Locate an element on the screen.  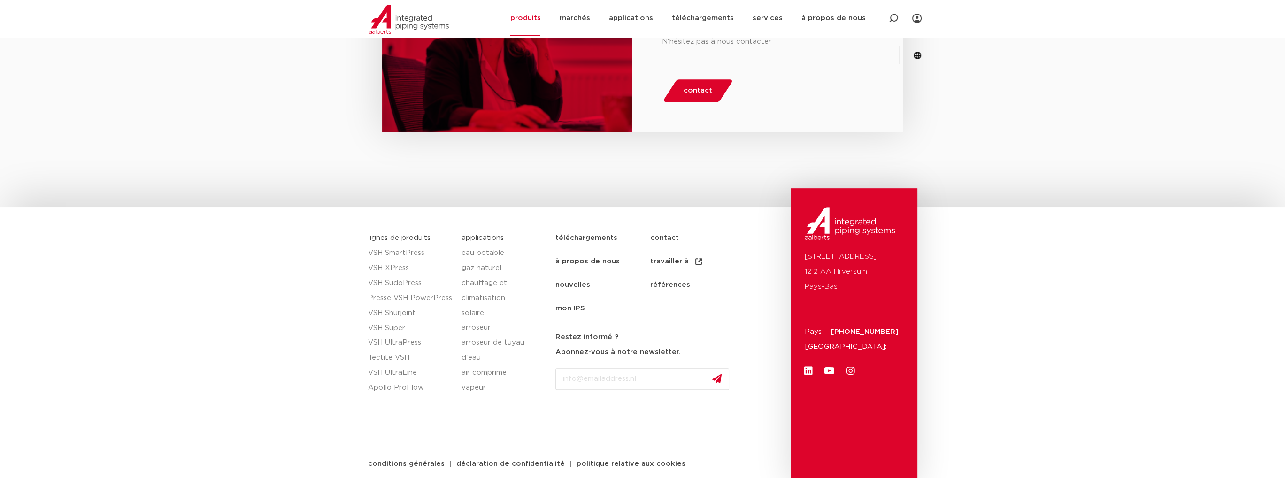
a: travailler à is located at coordinates (697, 261).